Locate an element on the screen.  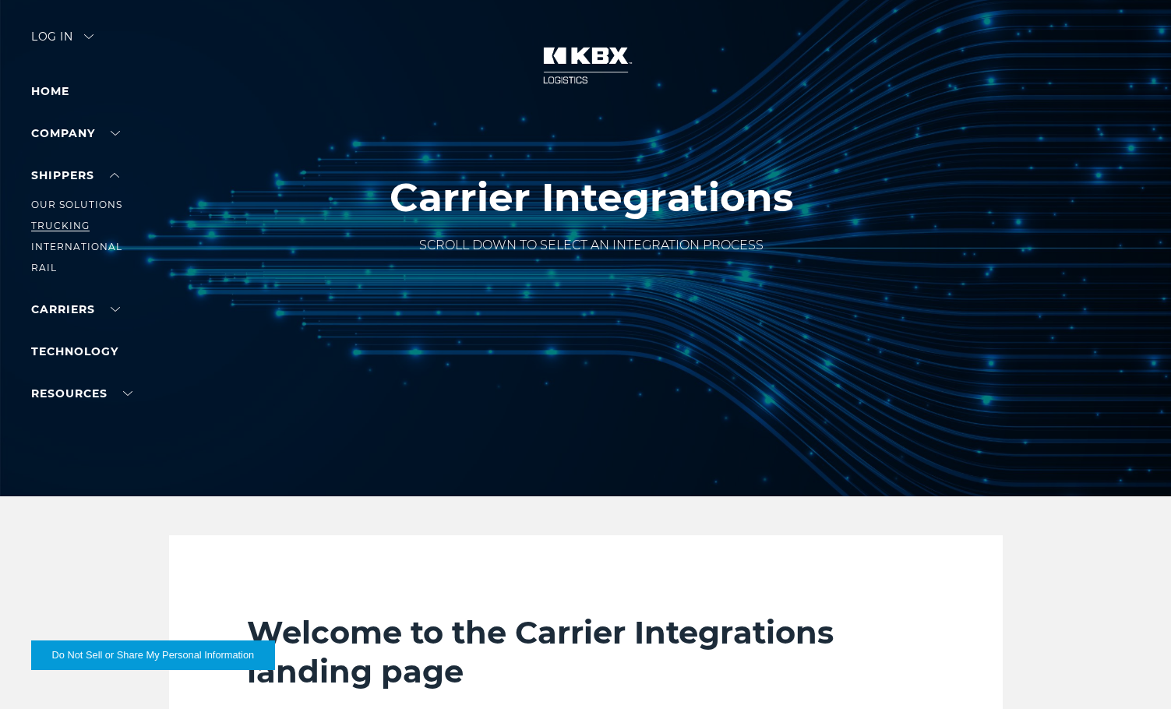
a: RAIL is located at coordinates (44, 267).